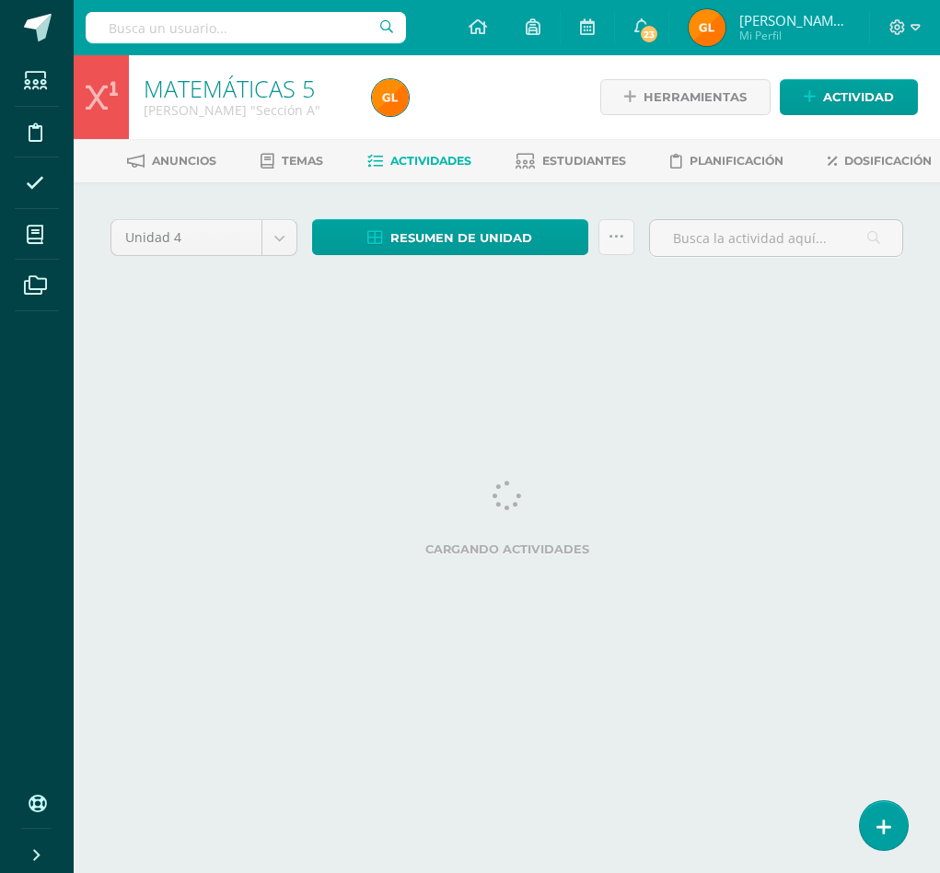 The width and height of the screenshot is (940, 873). I want to click on label: Cargando actividades, so click(506, 549).